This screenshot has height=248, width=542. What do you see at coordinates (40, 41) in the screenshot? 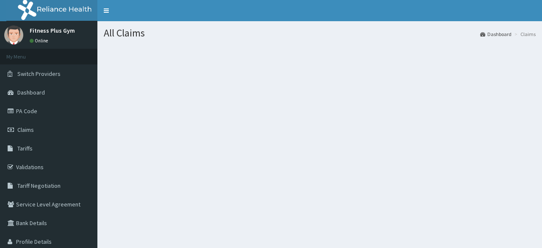
I see `a: Online` at bounding box center [40, 41].